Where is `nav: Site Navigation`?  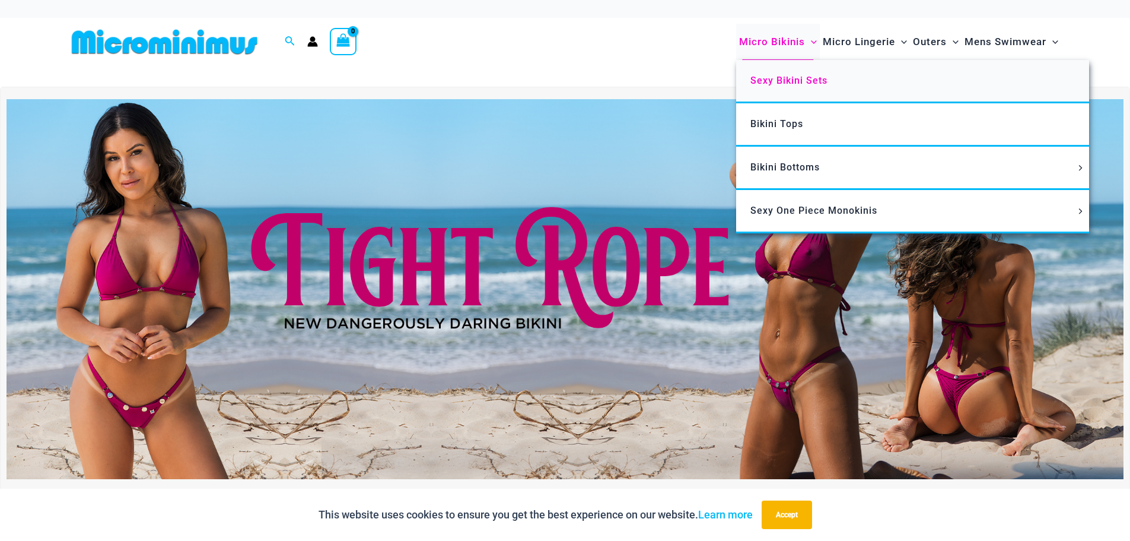 nav: Site Navigation is located at coordinates (899, 42).